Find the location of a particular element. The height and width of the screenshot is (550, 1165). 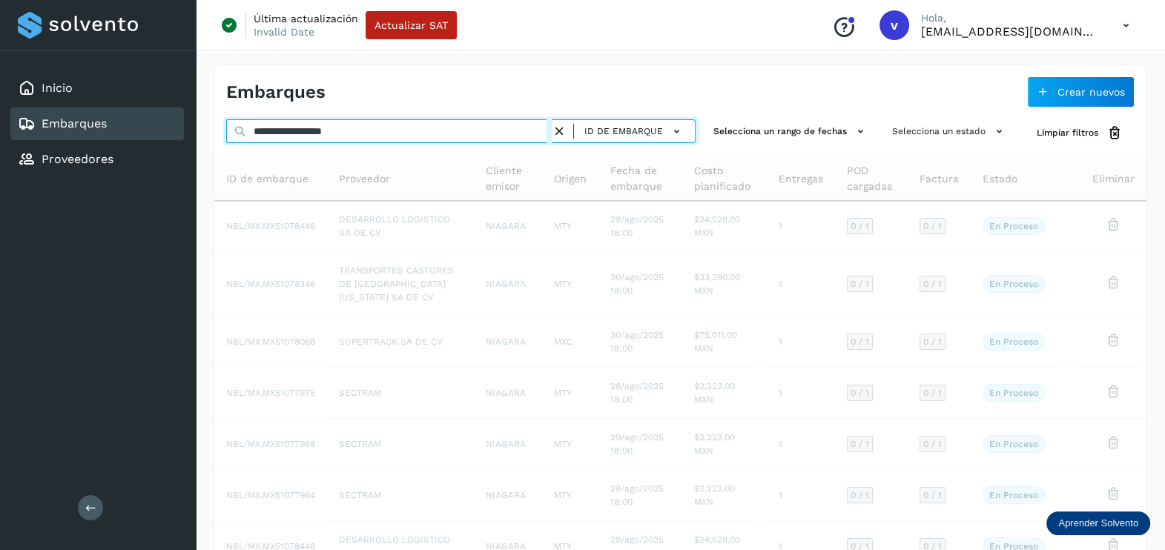

a: Inicio is located at coordinates (57, 87).